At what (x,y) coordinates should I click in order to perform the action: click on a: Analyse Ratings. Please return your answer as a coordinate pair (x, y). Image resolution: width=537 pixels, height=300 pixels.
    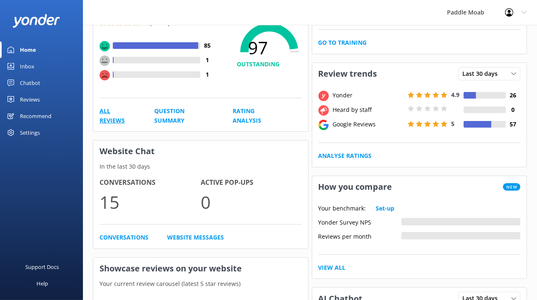
    Looking at the image, I should click on (345, 156).